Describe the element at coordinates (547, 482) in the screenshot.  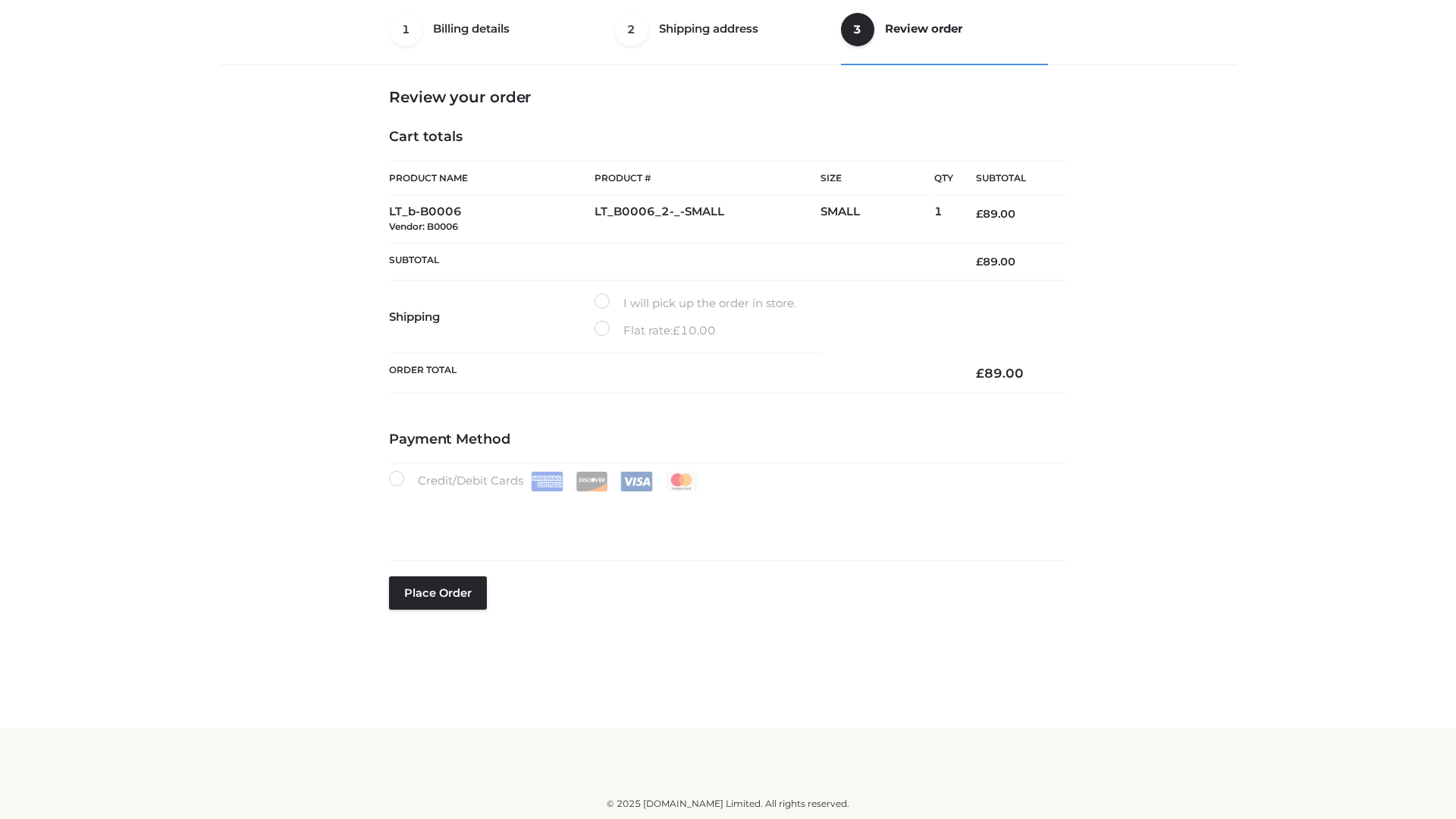
I see `img: Amex` at that location.